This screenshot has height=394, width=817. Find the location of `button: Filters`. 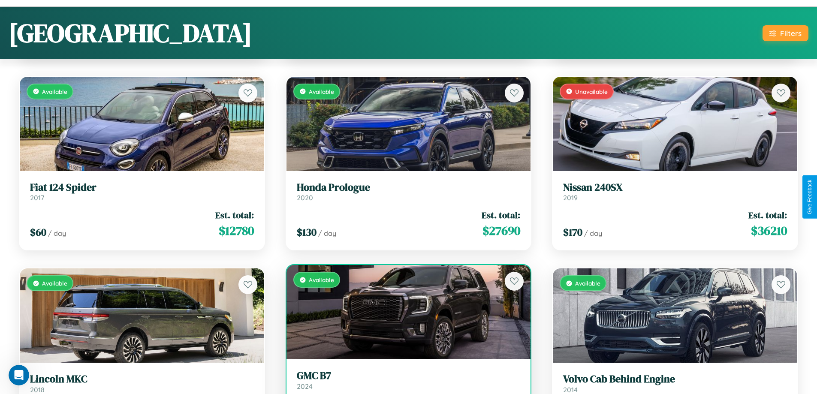

button: Filters is located at coordinates (785, 33).